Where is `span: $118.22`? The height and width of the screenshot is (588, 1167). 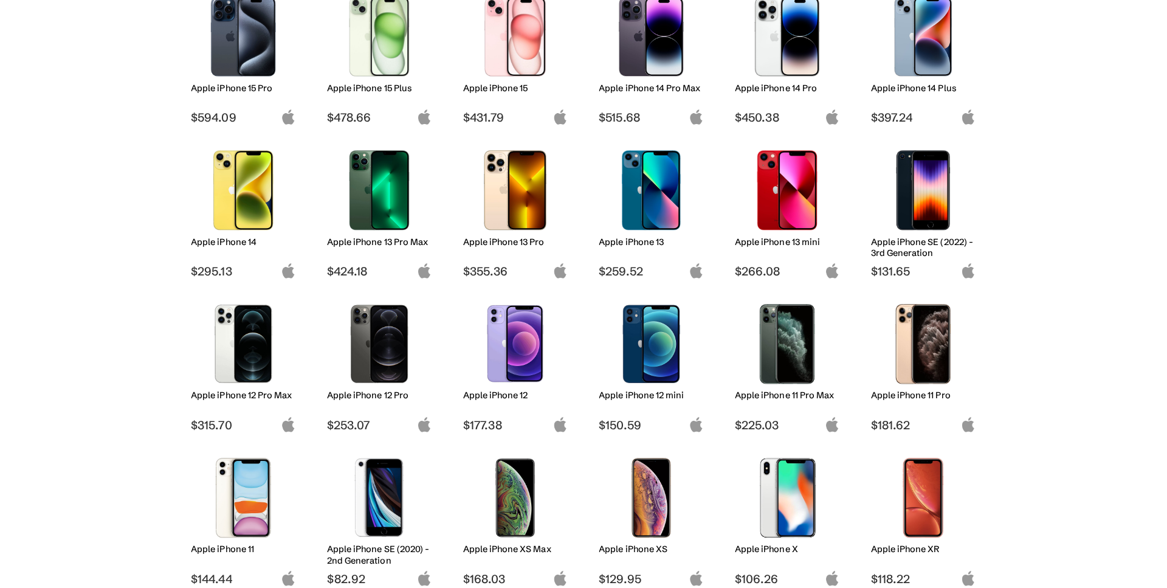
span: $118.22 is located at coordinates (921, 577).